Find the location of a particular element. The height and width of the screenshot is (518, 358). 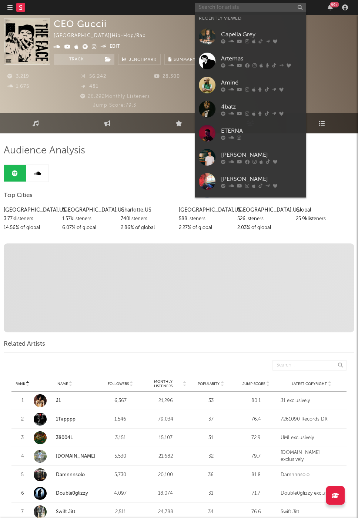

div: Capella Grey is located at coordinates (262, 35).